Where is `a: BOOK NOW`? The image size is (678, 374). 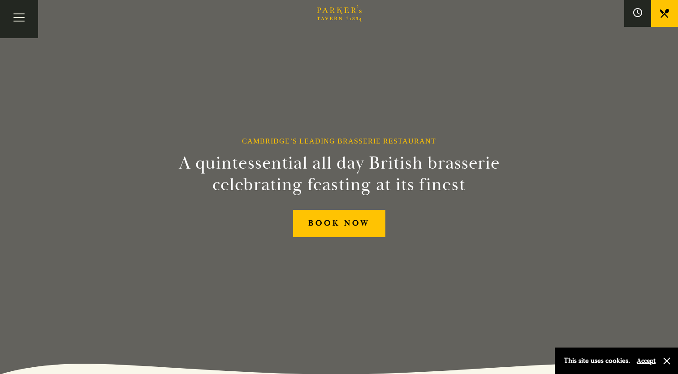 a: BOOK NOW is located at coordinates (339, 223).